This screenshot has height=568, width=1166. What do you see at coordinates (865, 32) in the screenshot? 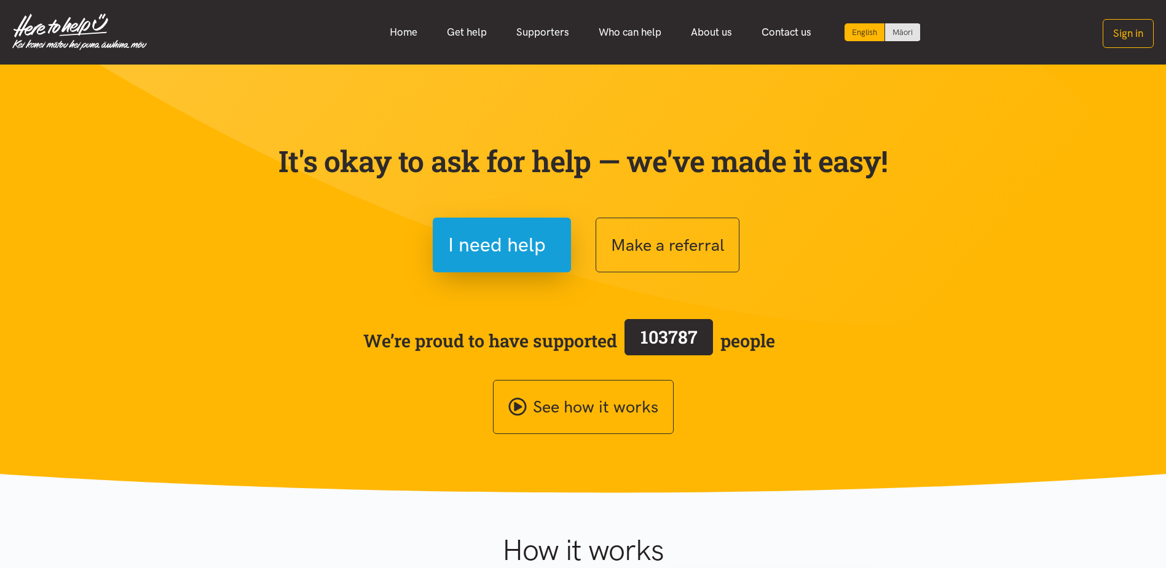
I see `div: Current language` at bounding box center [865, 32].